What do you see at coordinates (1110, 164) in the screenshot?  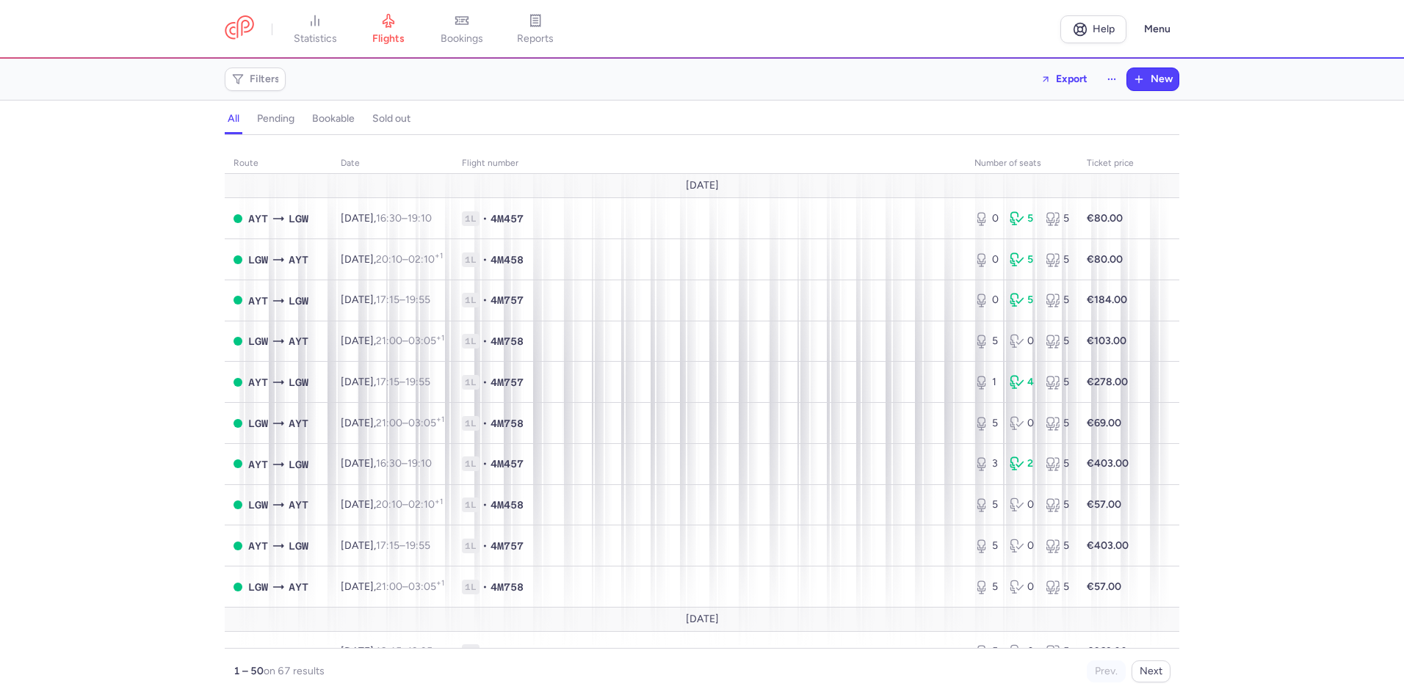 I see `th: Ticket price` at bounding box center [1110, 164].